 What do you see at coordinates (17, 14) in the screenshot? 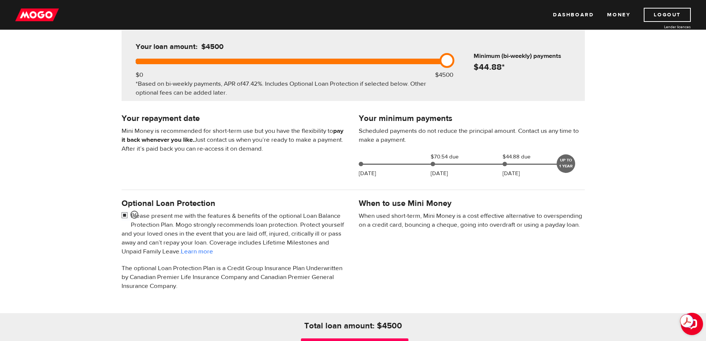
I see `button: Open LiveChat chat widget` at bounding box center [17, 14].